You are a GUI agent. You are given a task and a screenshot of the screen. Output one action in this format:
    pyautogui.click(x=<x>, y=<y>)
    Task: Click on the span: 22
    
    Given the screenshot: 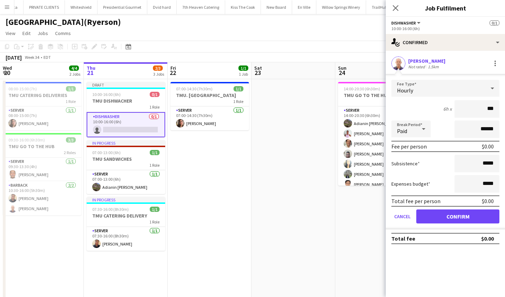 What is the action you would take?
    pyautogui.click(x=172, y=73)
    